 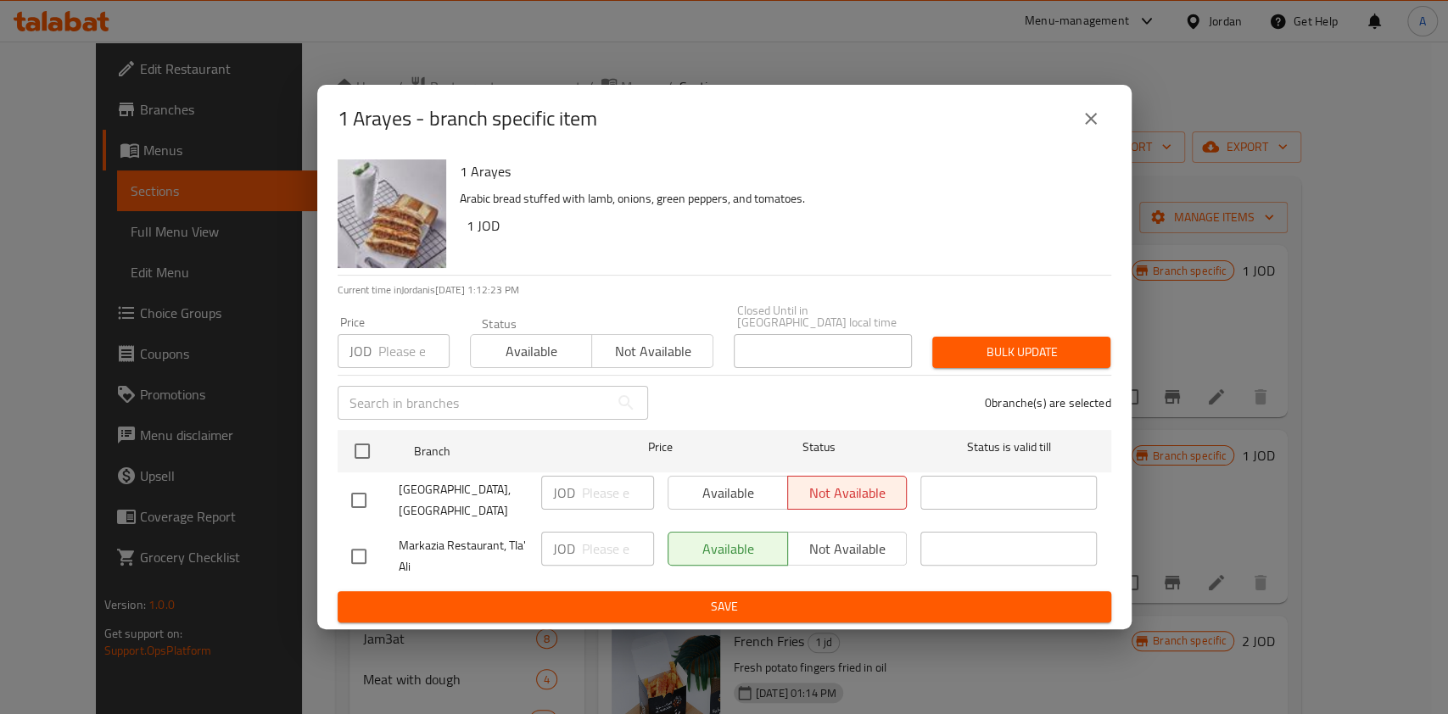 What do you see at coordinates (652, 351) in the screenshot?
I see `span: Not available` at bounding box center [652, 351].